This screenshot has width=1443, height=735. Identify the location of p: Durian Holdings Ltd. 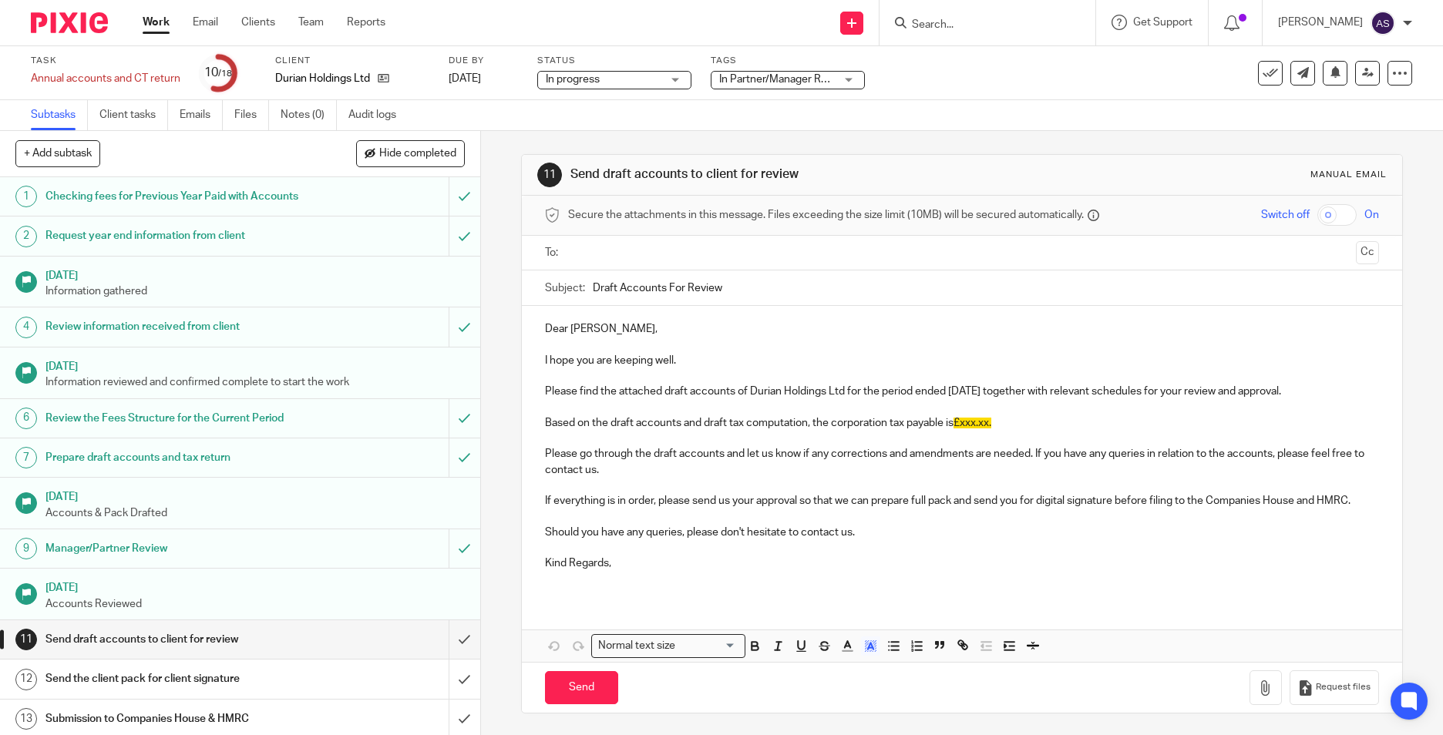
(322, 79).